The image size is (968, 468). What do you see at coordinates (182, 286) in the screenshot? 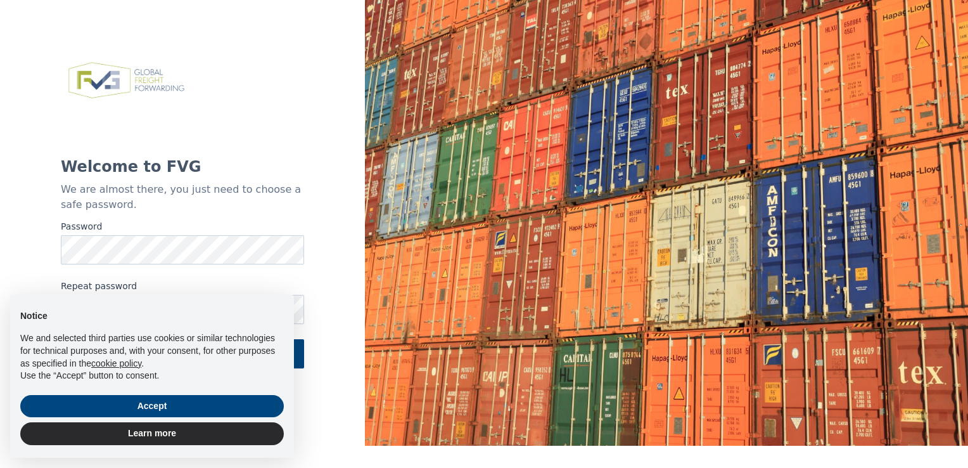
I see `label: Repeat password` at bounding box center [182, 286].